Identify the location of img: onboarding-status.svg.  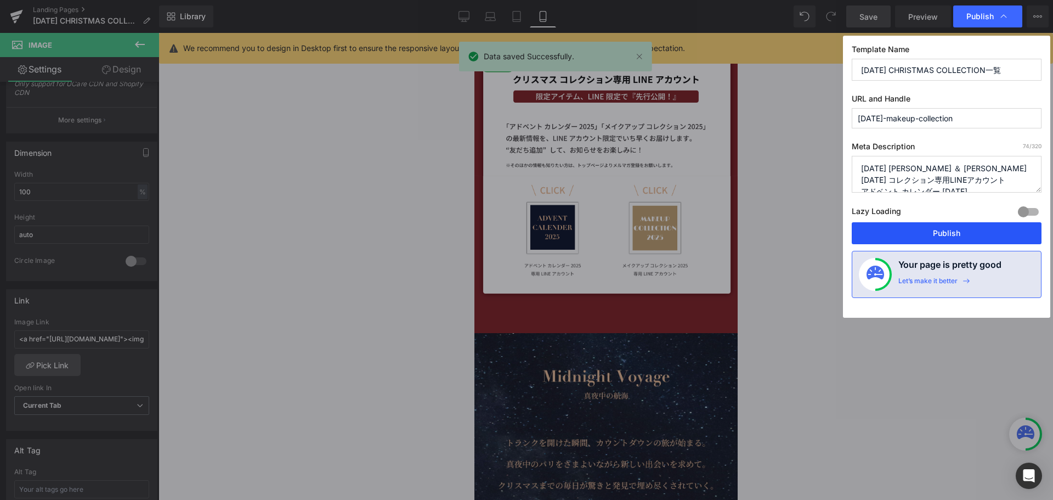
(875, 274).